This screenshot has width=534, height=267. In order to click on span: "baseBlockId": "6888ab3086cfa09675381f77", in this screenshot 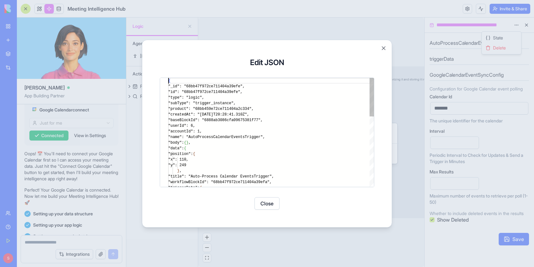, I will do `click(215, 120)`.